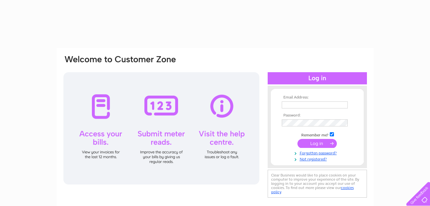 The height and width of the screenshot is (206, 430). Describe the element at coordinates (318, 158) in the screenshot. I see `a: Not registered?` at that location.